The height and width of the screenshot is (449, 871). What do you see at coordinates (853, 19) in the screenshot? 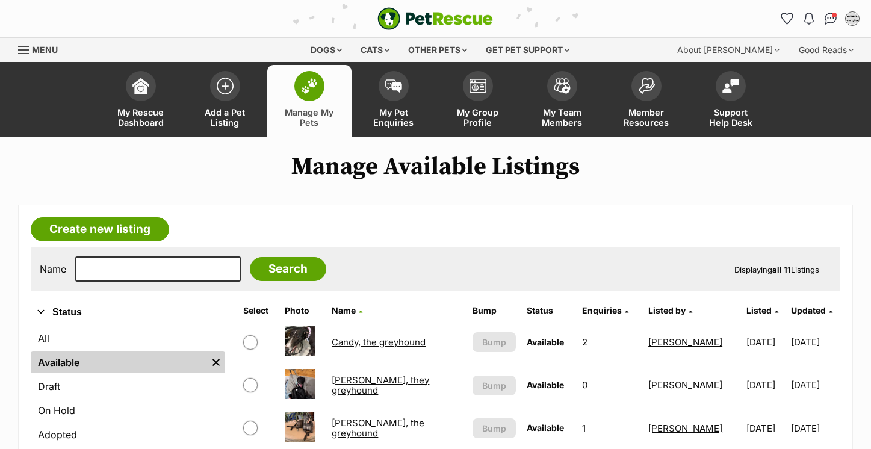
I see `button: My account` at bounding box center [853, 19].